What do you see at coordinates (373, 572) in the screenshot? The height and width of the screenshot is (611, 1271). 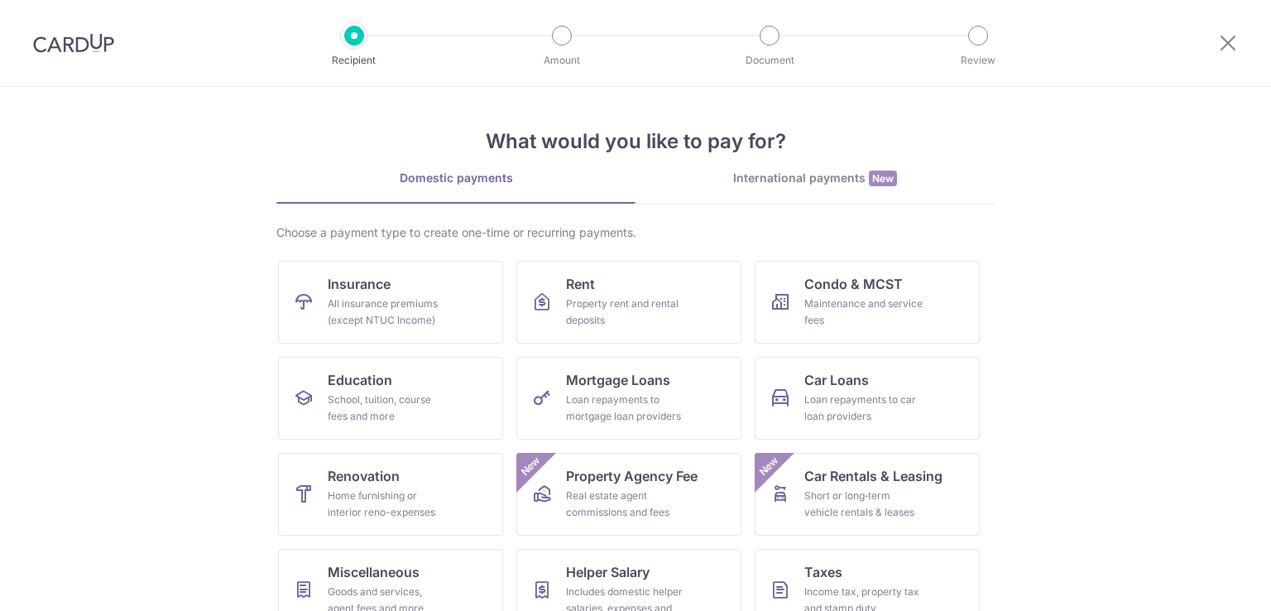 I see `span: Miscellaneous` at bounding box center [373, 572].